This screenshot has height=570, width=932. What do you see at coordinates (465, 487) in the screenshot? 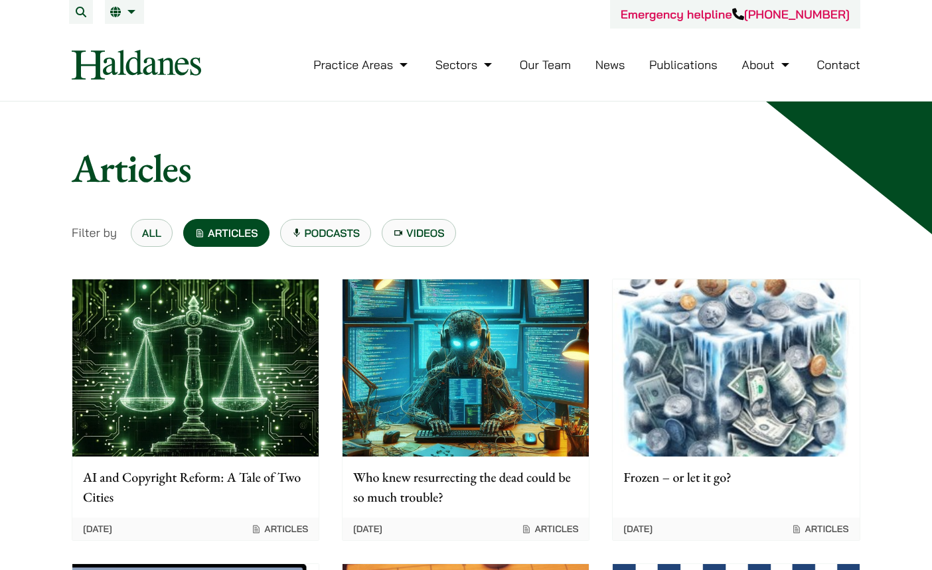
I see `p: Who knew resurrecting the dead could be so much trouble?` at bounding box center [465, 487].